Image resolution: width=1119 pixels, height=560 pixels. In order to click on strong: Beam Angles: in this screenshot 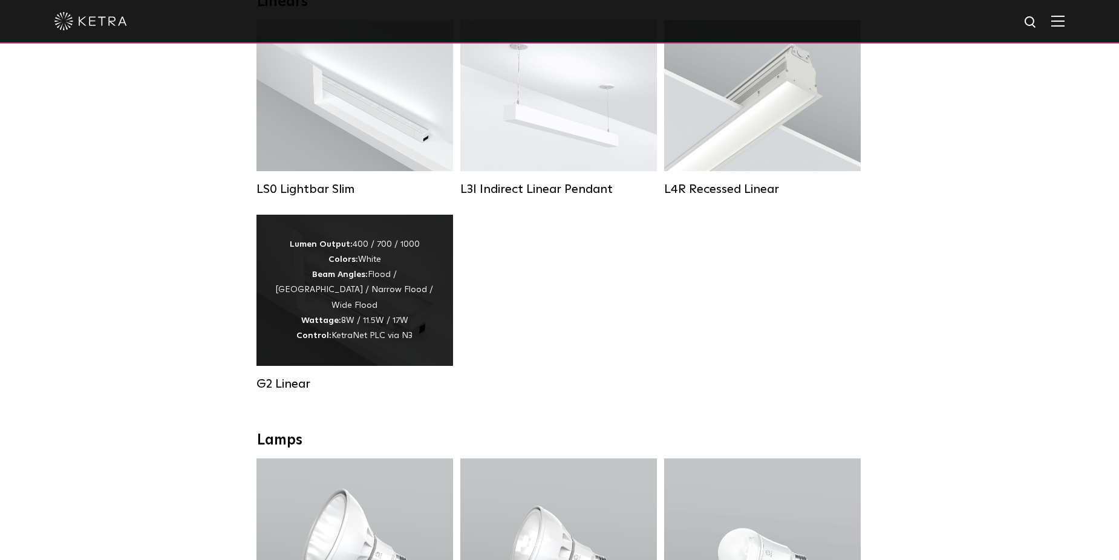, I will do `click(340, 275)`.